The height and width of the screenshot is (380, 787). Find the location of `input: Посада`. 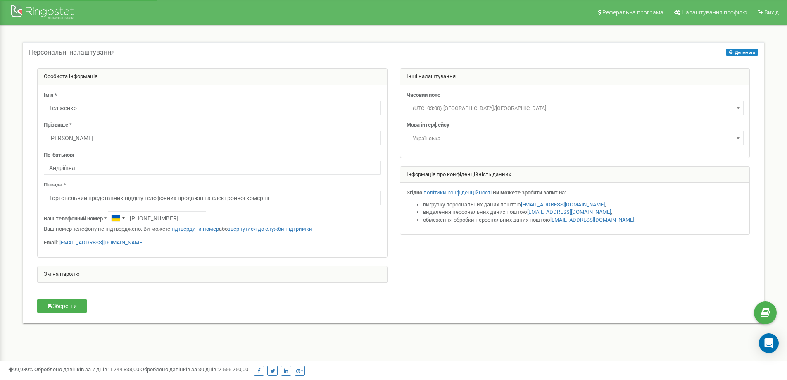

input: Посада is located at coordinates (212, 198).